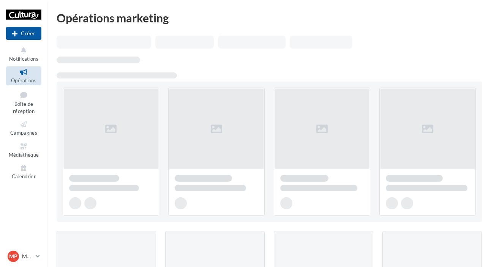  What do you see at coordinates (24, 33) in the screenshot?
I see `button: Créer` at bounding box center [24, 33].